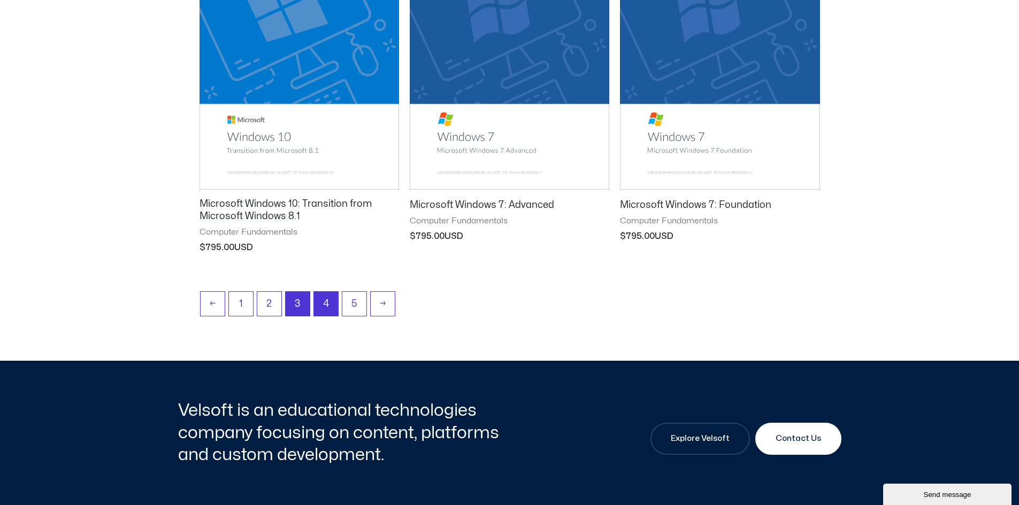 The image size is (1019, 505). Describe the element at coordinates (700, 439) in the screenshot. I see `a: Explore Velsoft` at that location.